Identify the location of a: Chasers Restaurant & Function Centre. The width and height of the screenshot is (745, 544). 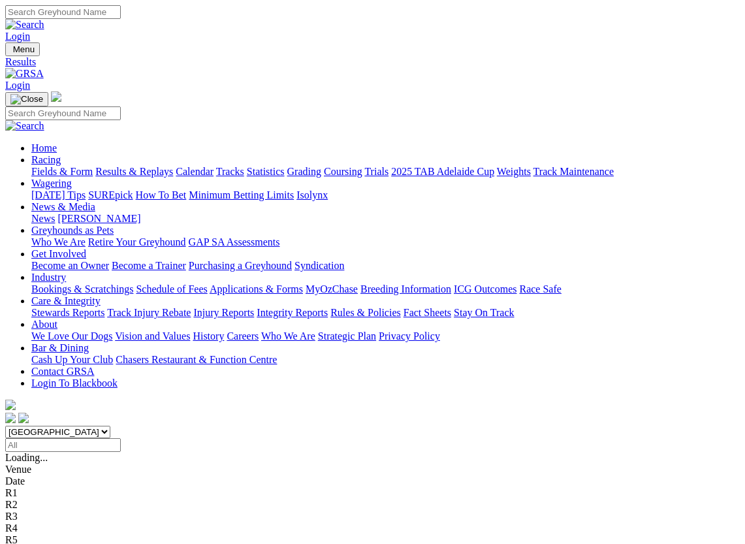
(196, 359).